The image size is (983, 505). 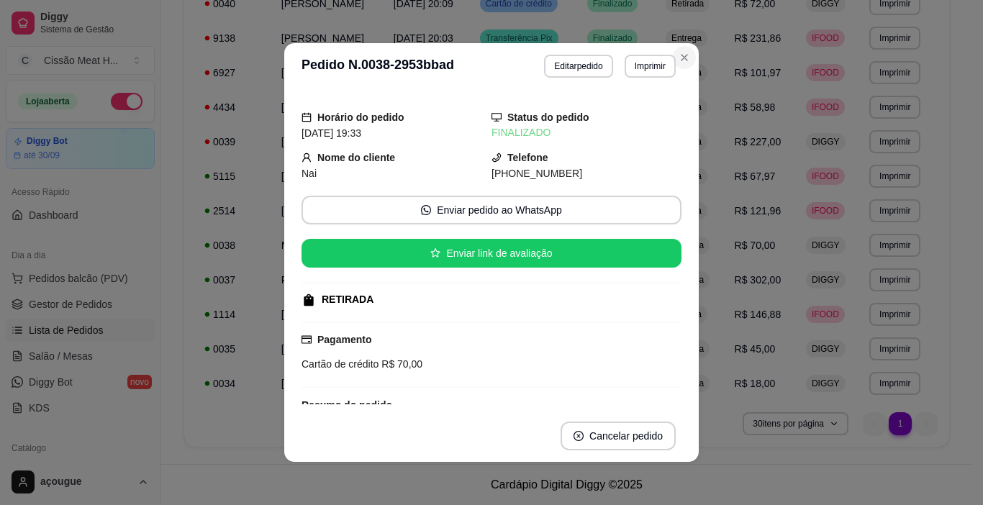 I want to click on span: close-circle, so click(x=579, y=436).